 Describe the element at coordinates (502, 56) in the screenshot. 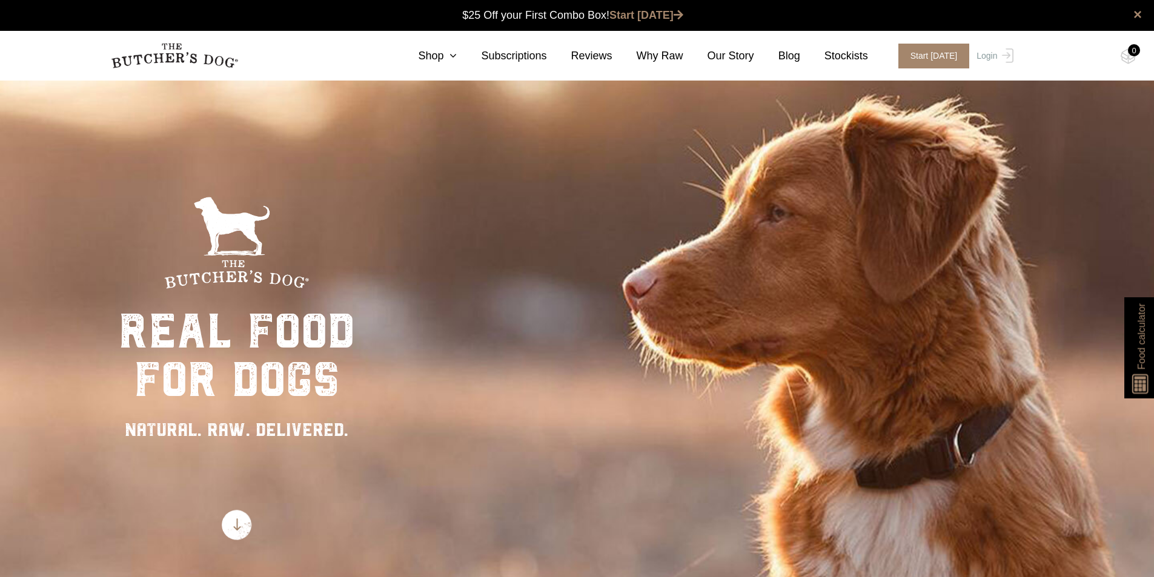

I see `a: Subscriptions` at that location.